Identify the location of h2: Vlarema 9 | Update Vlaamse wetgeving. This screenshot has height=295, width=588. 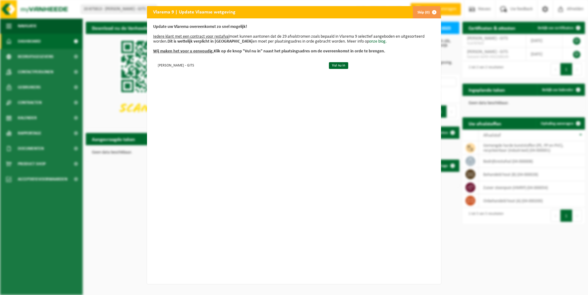
(194, 12).